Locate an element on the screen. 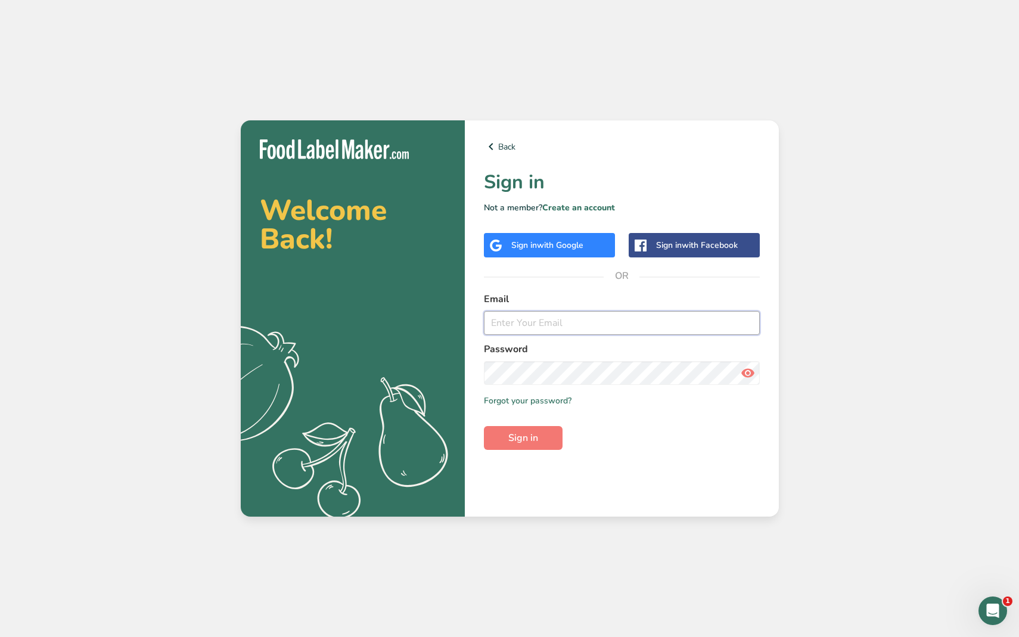 The image size is (1019, 637). span: 1 is located at coordinates (1008, 602).